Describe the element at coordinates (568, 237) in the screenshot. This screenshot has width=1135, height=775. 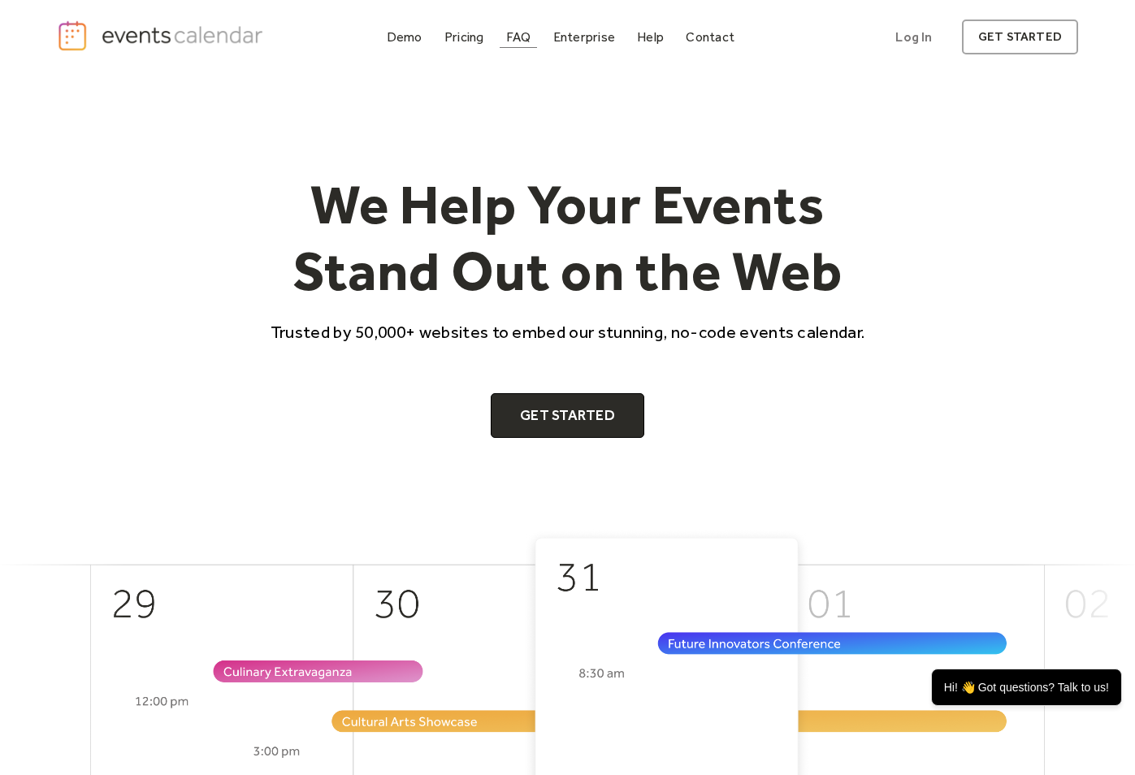
I see `h1: We Help Your Events Stand Out on the Web` at that location.